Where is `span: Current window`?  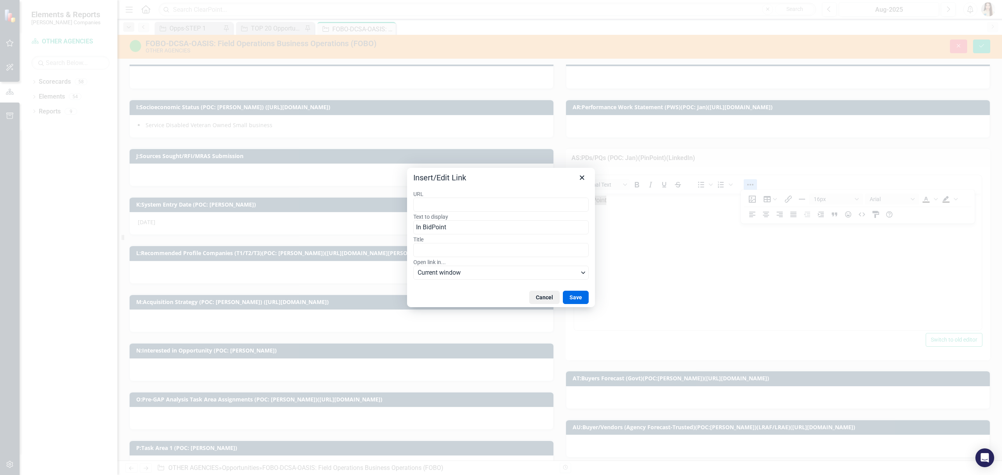
span: Current window is located at coordinates (498, 273).